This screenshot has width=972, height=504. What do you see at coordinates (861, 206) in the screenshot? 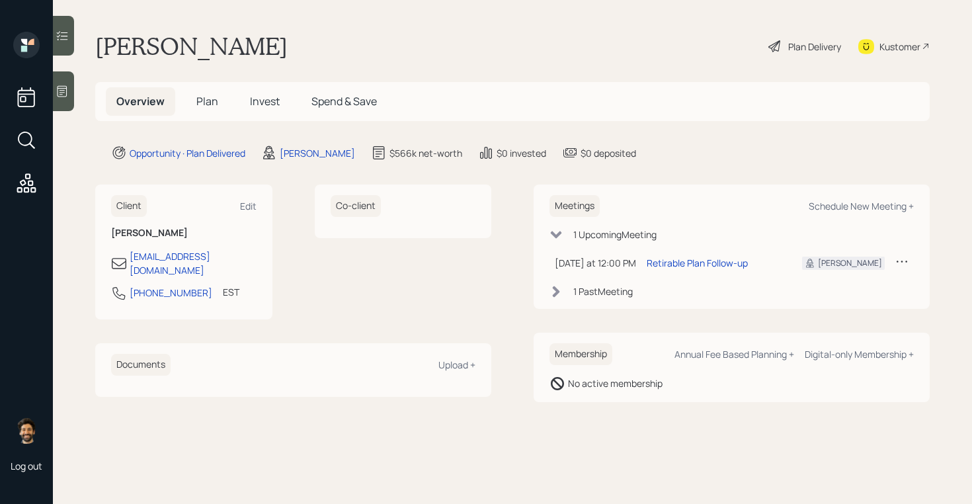
I see `div: Schedule New Meeting +` at bounding box center [861, 206].